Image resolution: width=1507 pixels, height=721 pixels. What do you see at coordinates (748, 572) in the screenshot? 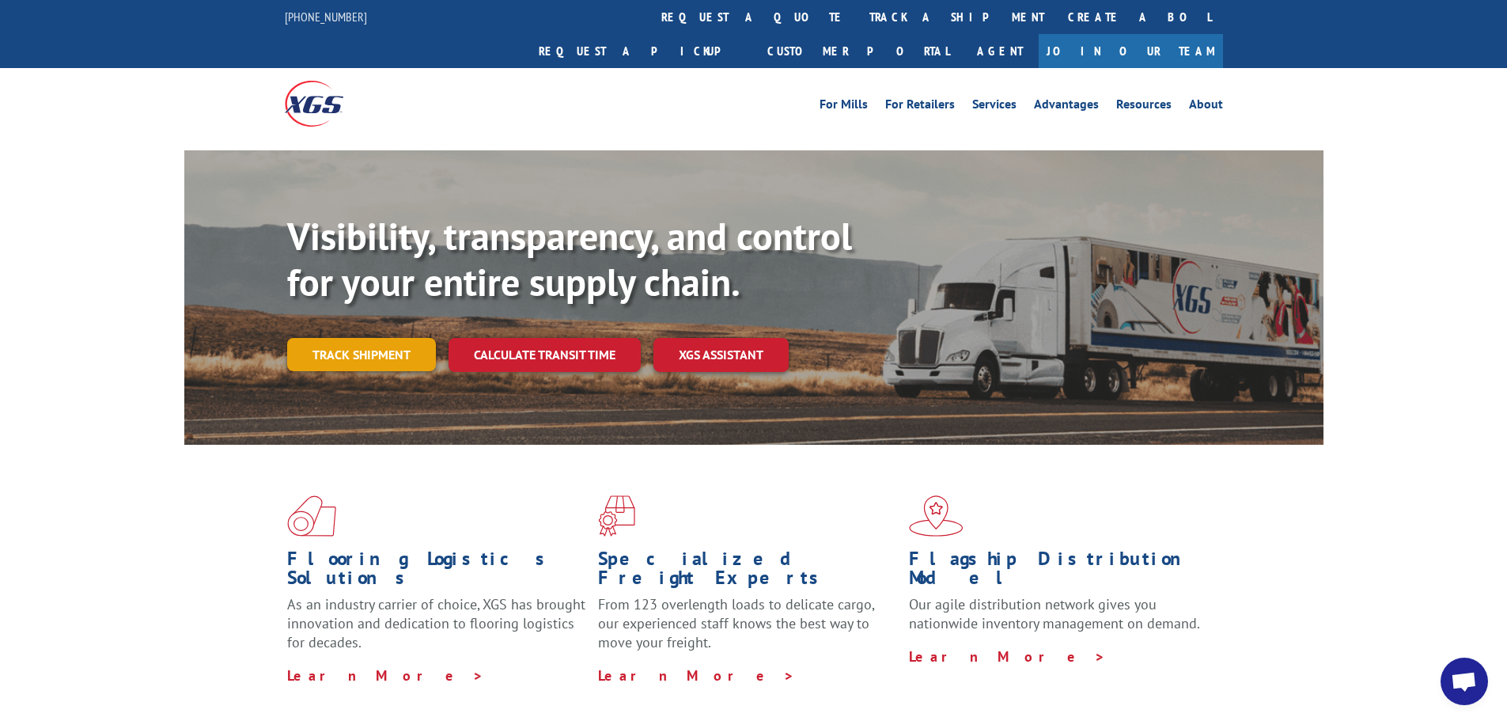
I see `h1: Specialized Freight Experts` at bounding box center [748, 572].